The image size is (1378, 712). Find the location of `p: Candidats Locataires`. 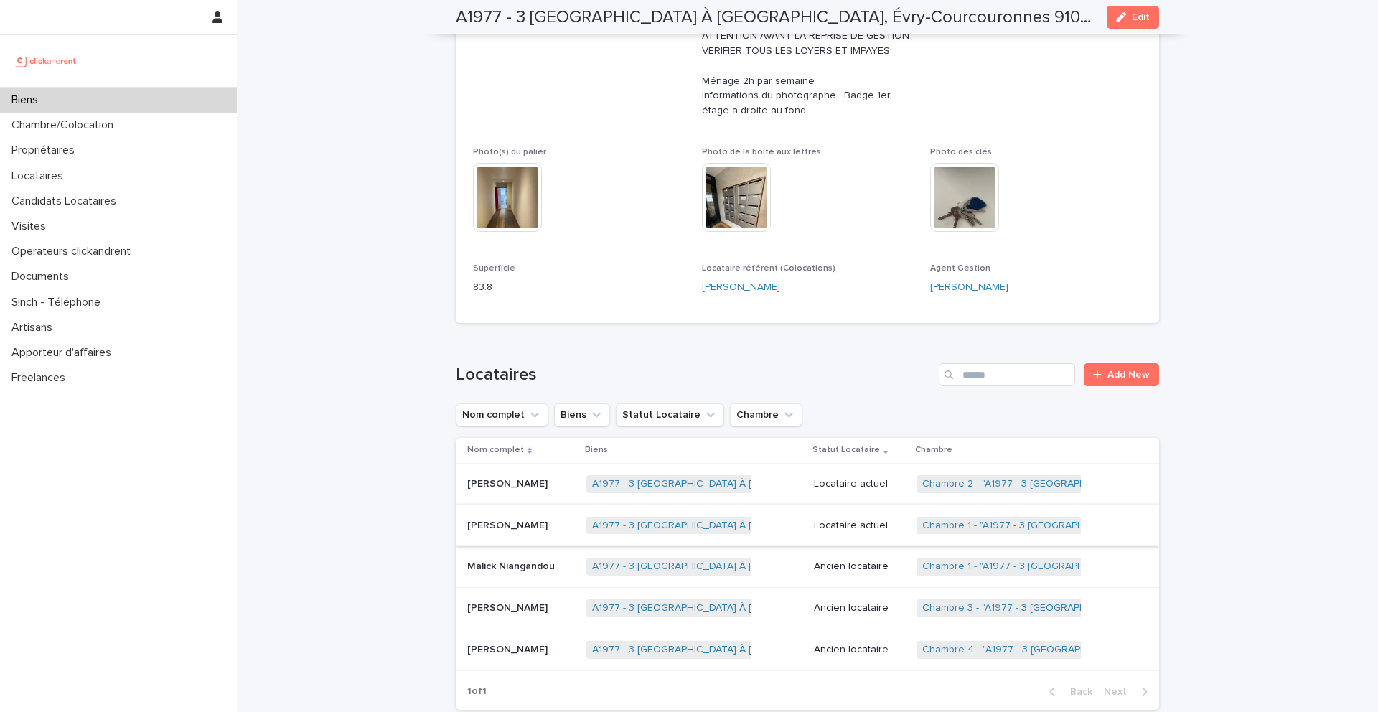

p: Candidats Locataires is located at coordinates (67, 201).